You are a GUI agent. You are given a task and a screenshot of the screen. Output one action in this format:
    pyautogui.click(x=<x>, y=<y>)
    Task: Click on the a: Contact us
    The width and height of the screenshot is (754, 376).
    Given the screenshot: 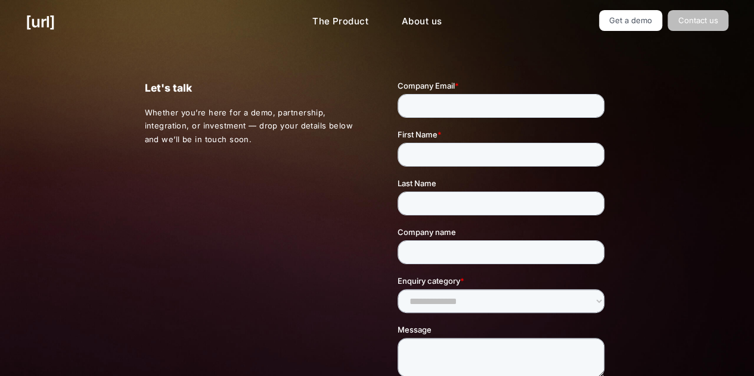 What is the action you would take?
    pyautogui.click(x=698, y=20)
    